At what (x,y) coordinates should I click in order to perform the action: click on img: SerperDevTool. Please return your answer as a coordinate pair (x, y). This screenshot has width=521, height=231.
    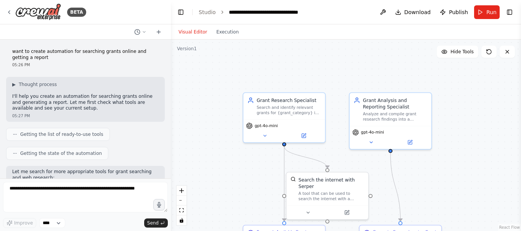
    Looking at the image, I should click on (293, 180).